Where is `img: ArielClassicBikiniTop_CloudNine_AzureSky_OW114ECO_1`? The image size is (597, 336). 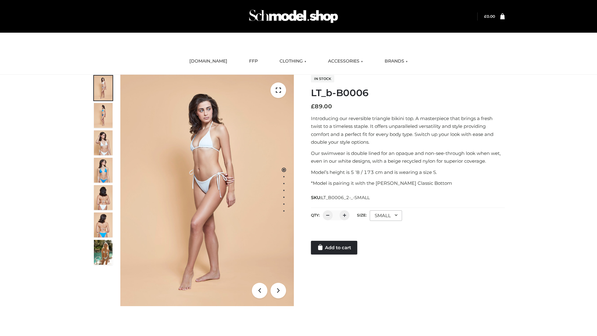 img: ArielClassicBikiniTop_CloudNine_AzureSky_OW114ECO_1 is located at coordinates (207, 190).